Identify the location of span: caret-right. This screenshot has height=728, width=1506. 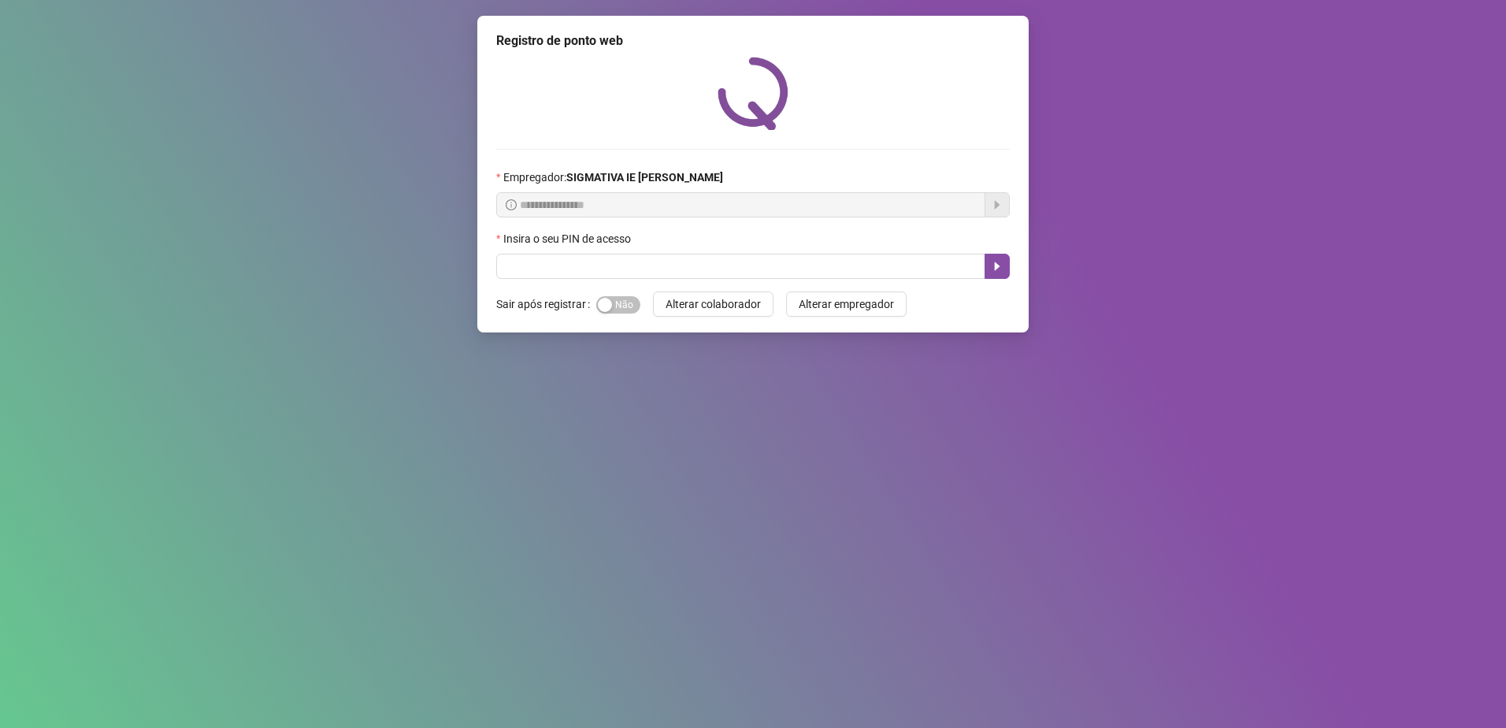
(997, 266).